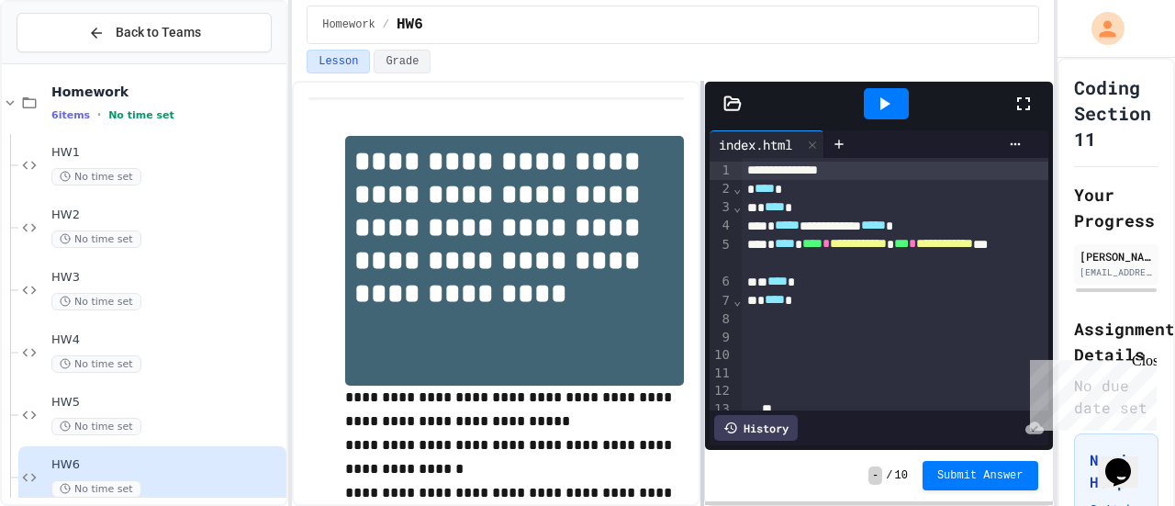  I want to click on div: My Account, so click(1101, 28).